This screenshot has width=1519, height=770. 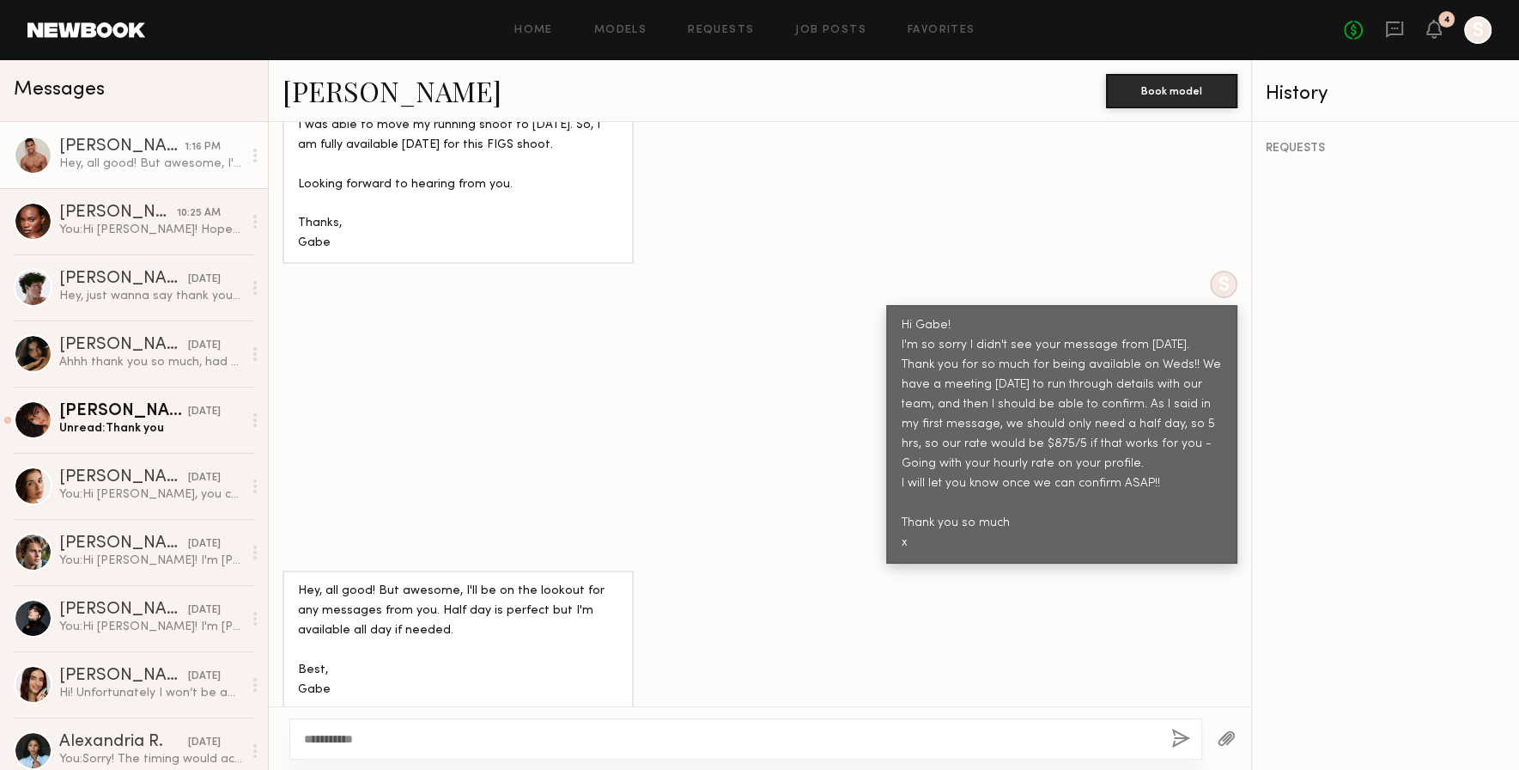 I want to click on a: Models, so click(x=620, y=30).